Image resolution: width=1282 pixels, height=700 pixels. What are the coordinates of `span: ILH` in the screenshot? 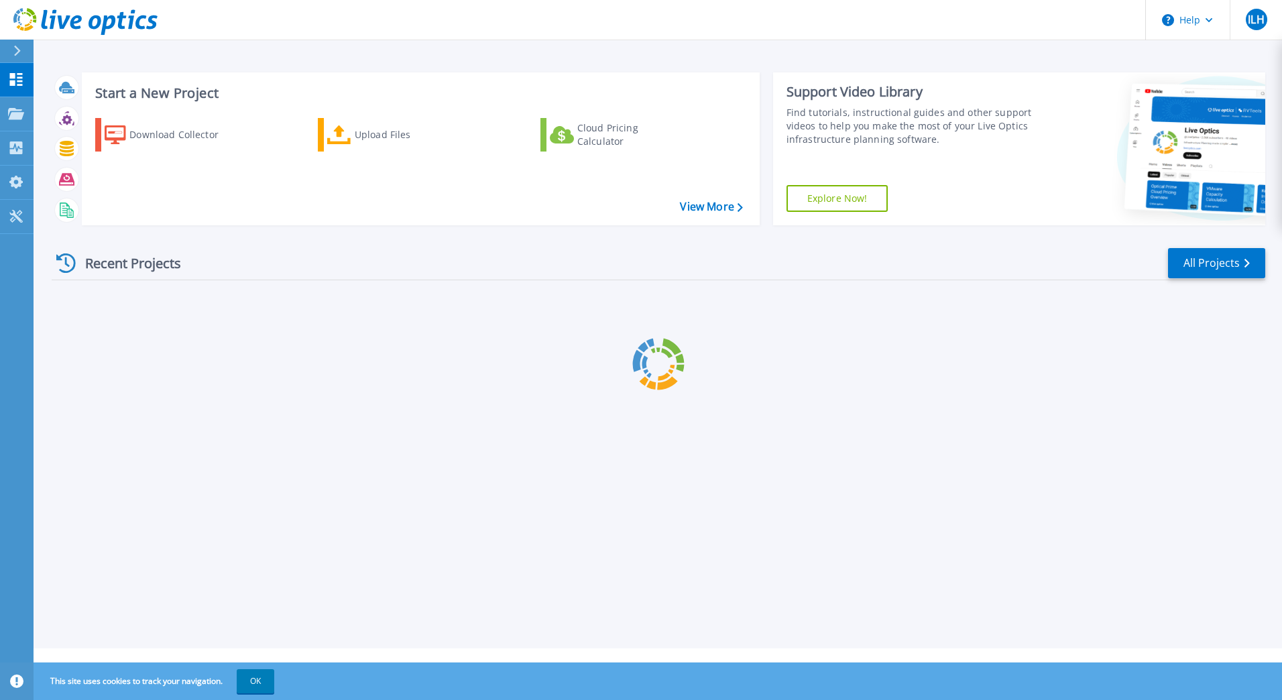 It's located at (1256, 19).